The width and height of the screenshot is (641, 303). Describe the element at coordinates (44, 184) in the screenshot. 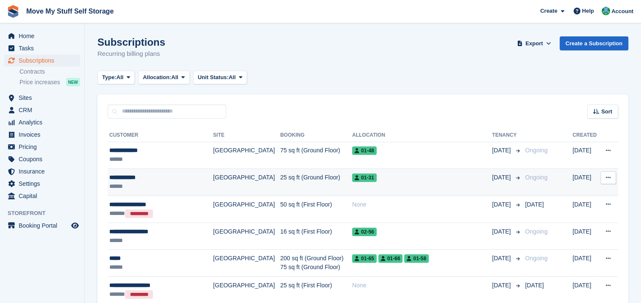

I see `span: Settings` at that location.